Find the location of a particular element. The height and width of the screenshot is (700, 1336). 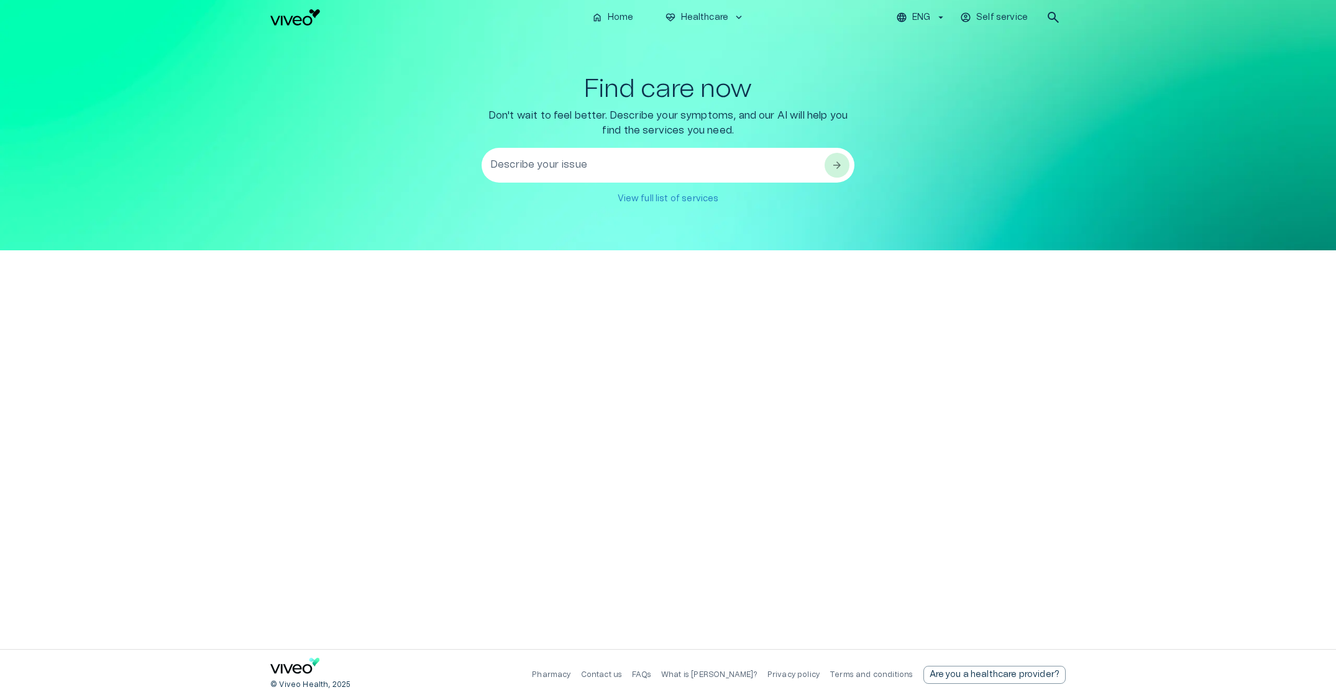

a: Terms and conditions is located at coordinates (871, 675).